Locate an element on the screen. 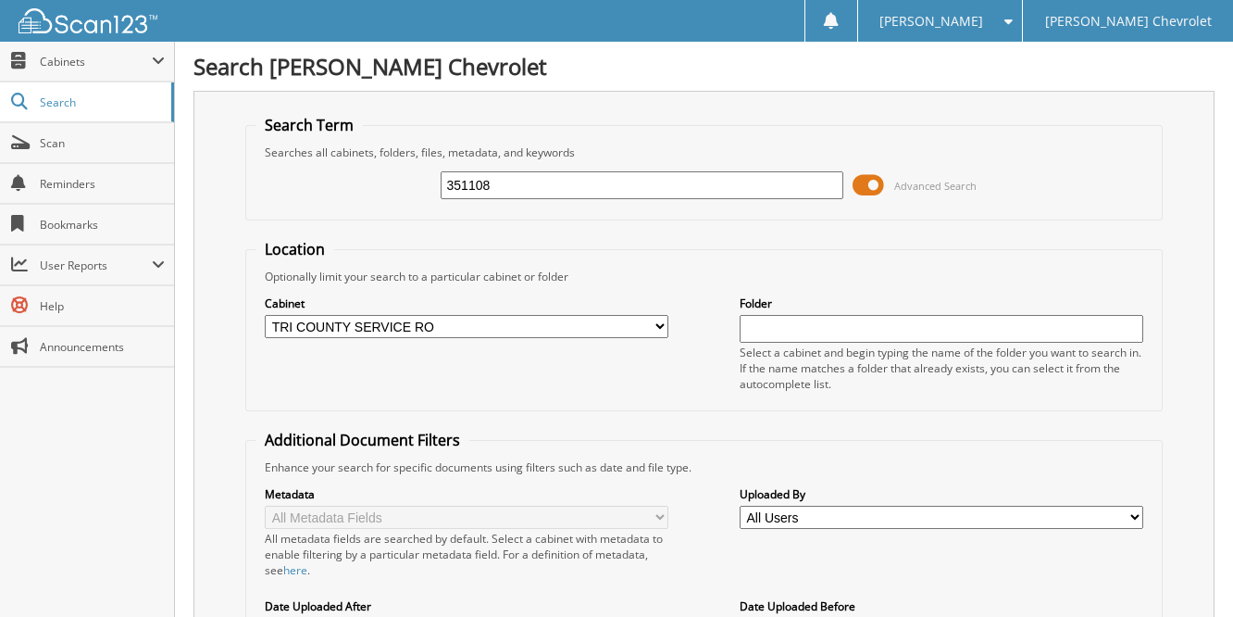 Image resolution: width=1233 pixels, height=617 pixels. div: Chat Widget is located at coordinates (1187, 572).